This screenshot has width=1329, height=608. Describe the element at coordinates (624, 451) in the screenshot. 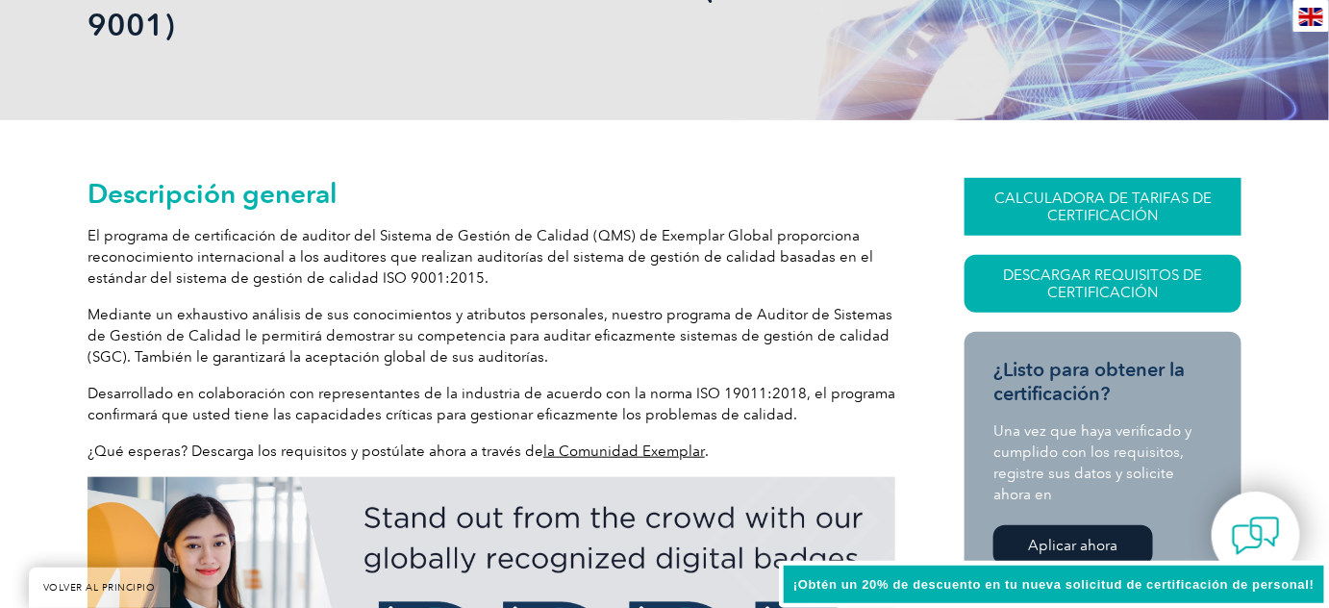

I see `font: la Comunidad Exemplar` at that location.